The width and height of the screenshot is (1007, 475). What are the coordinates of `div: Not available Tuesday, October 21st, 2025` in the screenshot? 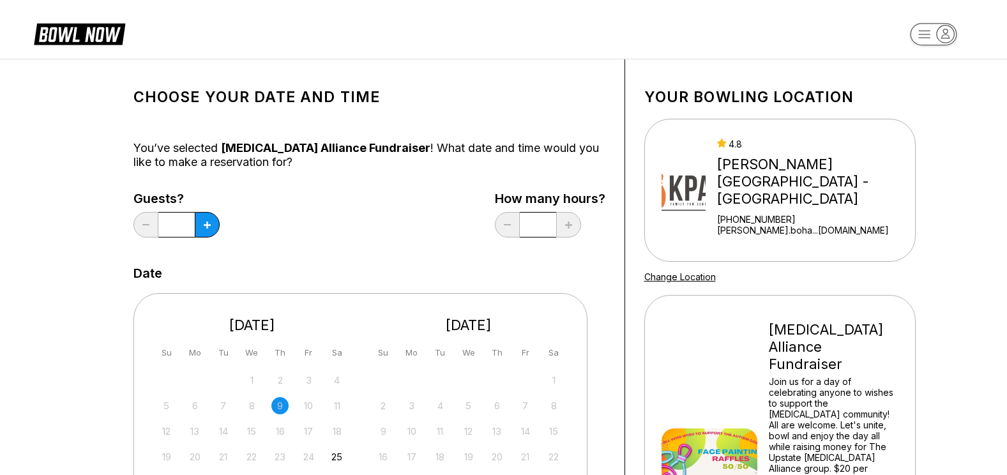 It's located at (223, 457).